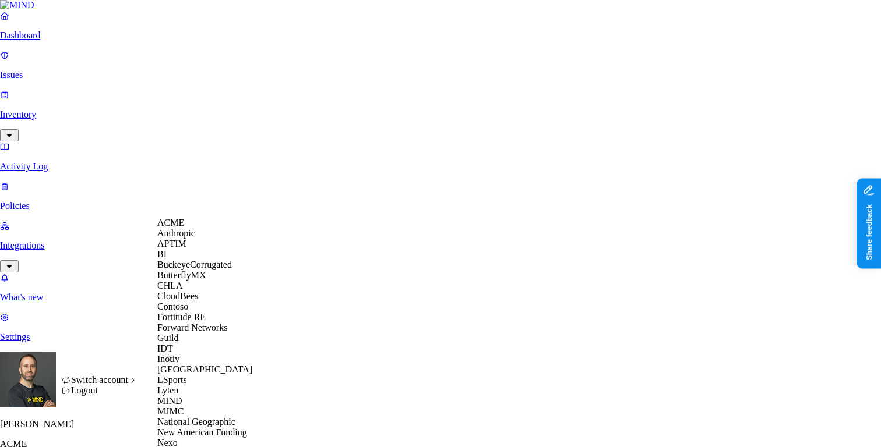 The height and width of the screenshot is (447, 881). I want to click on span: ACME, so click(171, 223).